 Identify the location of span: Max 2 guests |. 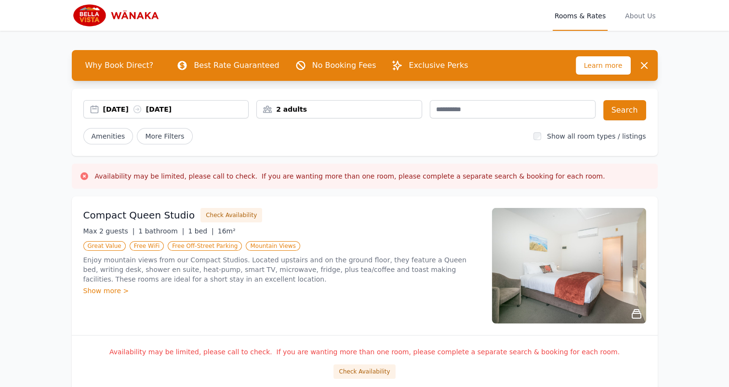
(109, 231).